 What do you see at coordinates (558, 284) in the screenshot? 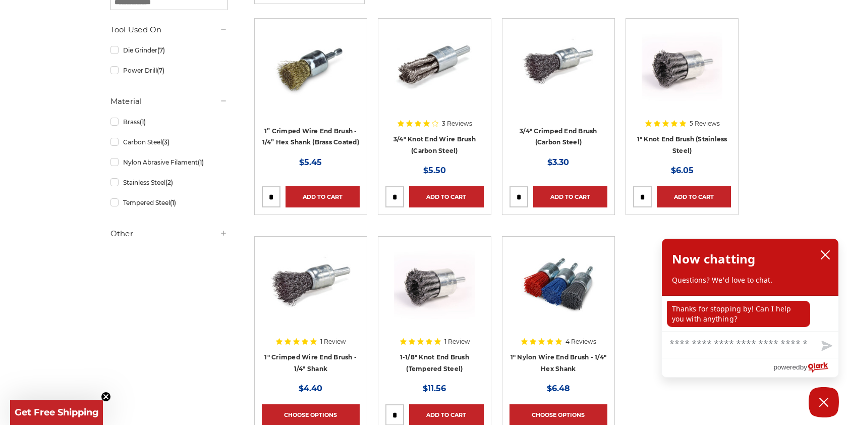
I see `img: 1 inch nylon wire end brush` at bounding box center [558, 284].